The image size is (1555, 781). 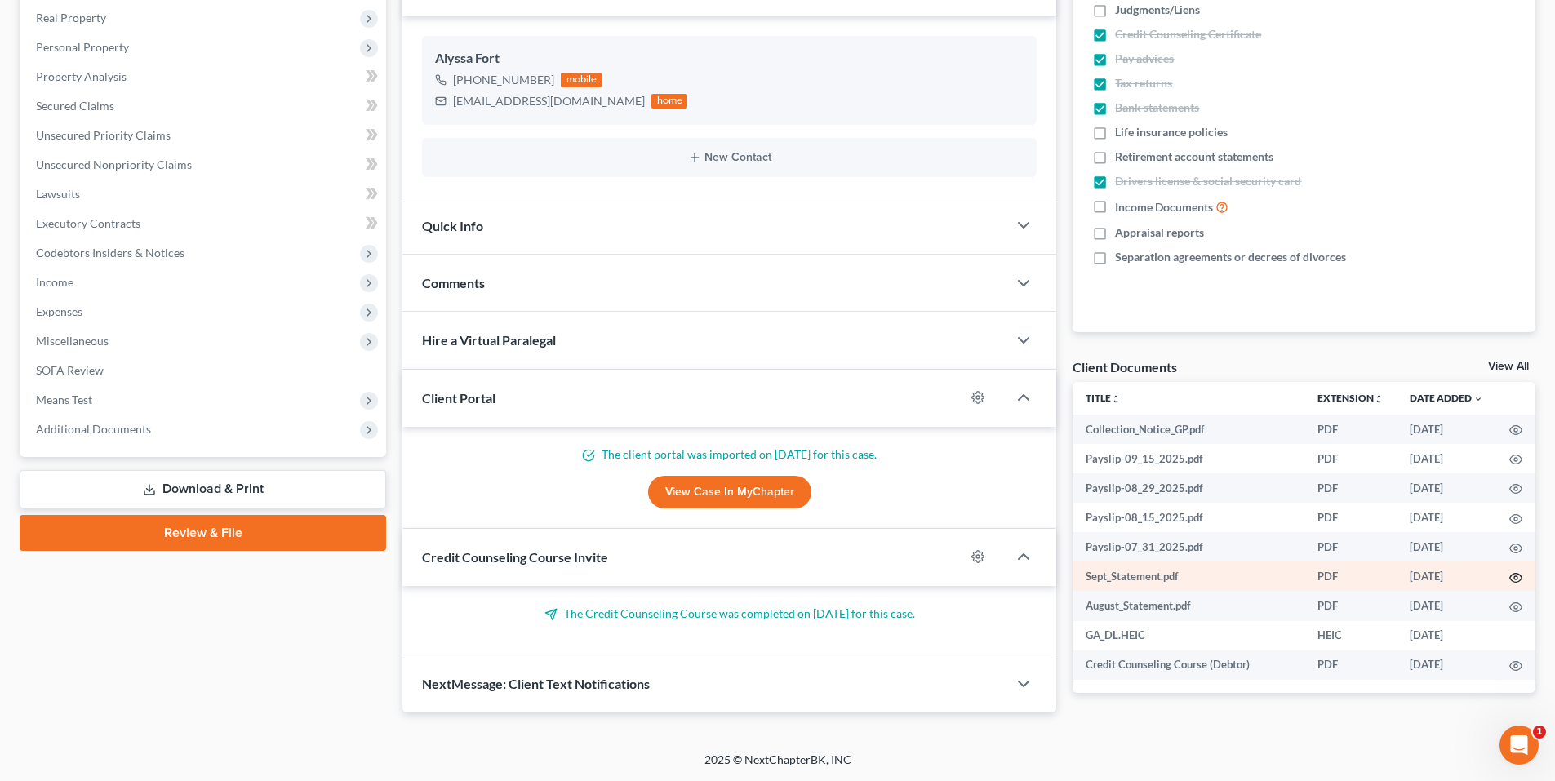 What do you see at coordinates (489, 340) in the screenshot?
I see `span: Hire a Virtual Paralegal` at bounding box center [489, 340].